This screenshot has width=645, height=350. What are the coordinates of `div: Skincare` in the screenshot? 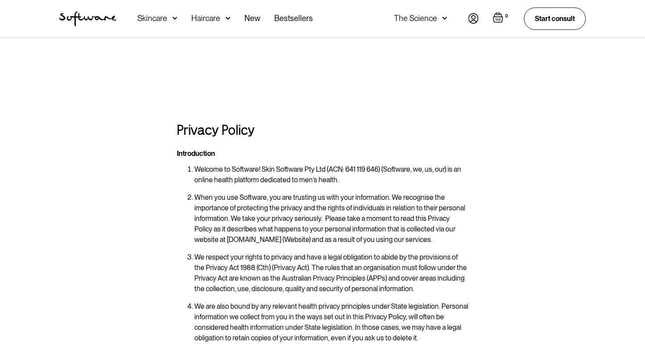 It's located at (152, 18).